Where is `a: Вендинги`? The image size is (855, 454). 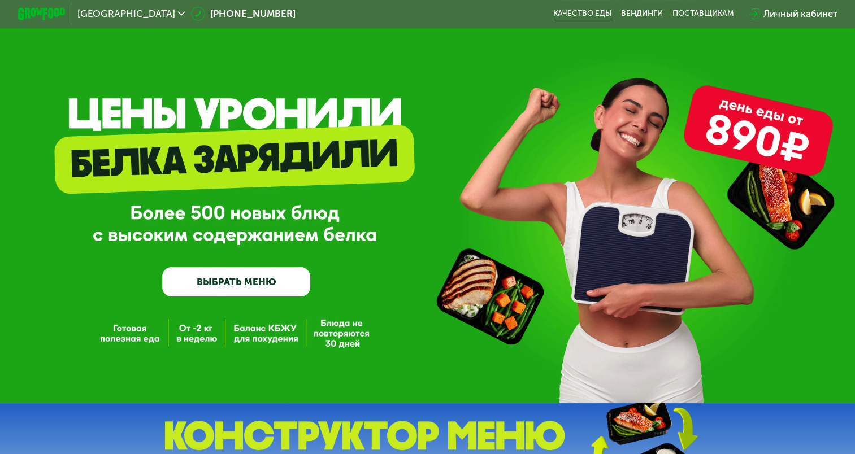
a: Вендинги is located at coordinates (642, 14).